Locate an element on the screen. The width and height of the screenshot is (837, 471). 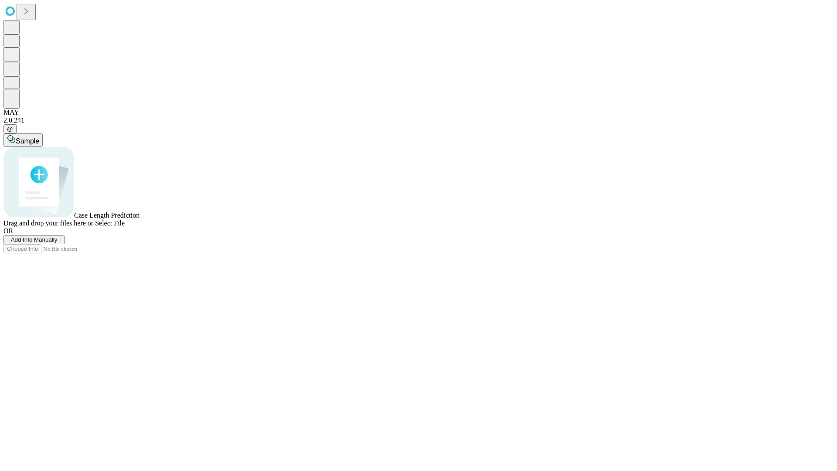
span: Case Length Prediction is located at coordinates (107, 215).